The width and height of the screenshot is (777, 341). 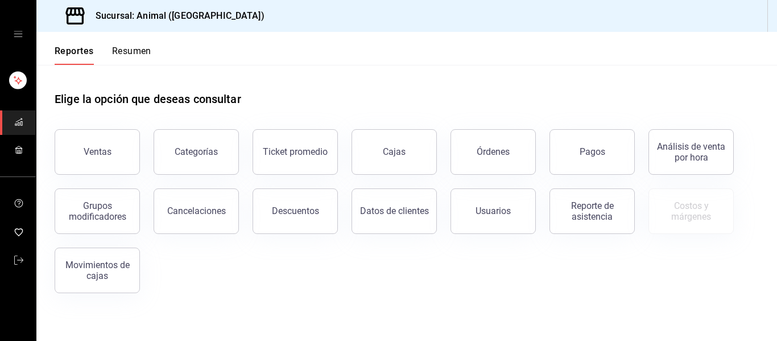 What do you see at coordinates (196, 151) in the screenshot?
I see `div: Categorías` at bounding box center [196, 151].